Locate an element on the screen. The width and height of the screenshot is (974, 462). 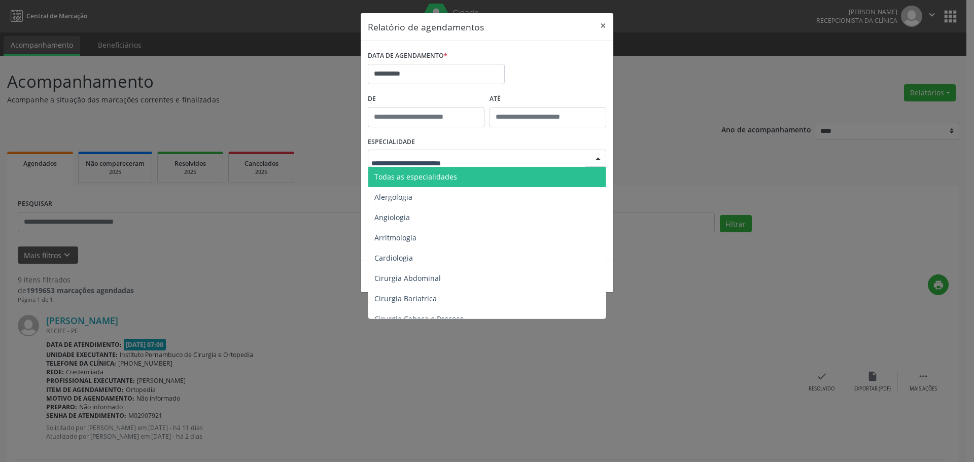
label: DATA DE AGENDAMENTO is located at coordinates (407, 56).